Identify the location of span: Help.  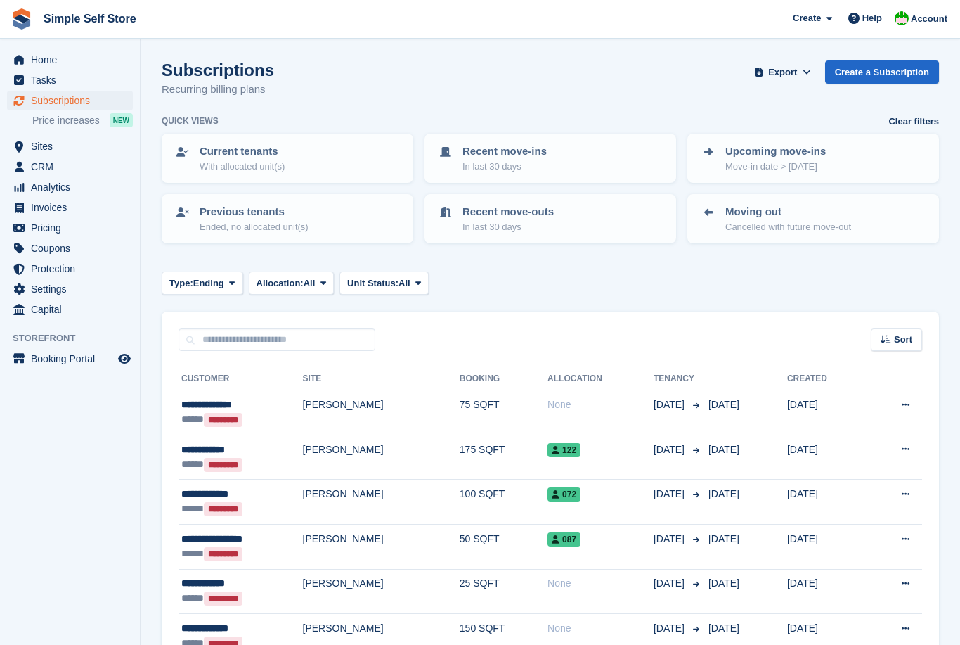
(872, 18).